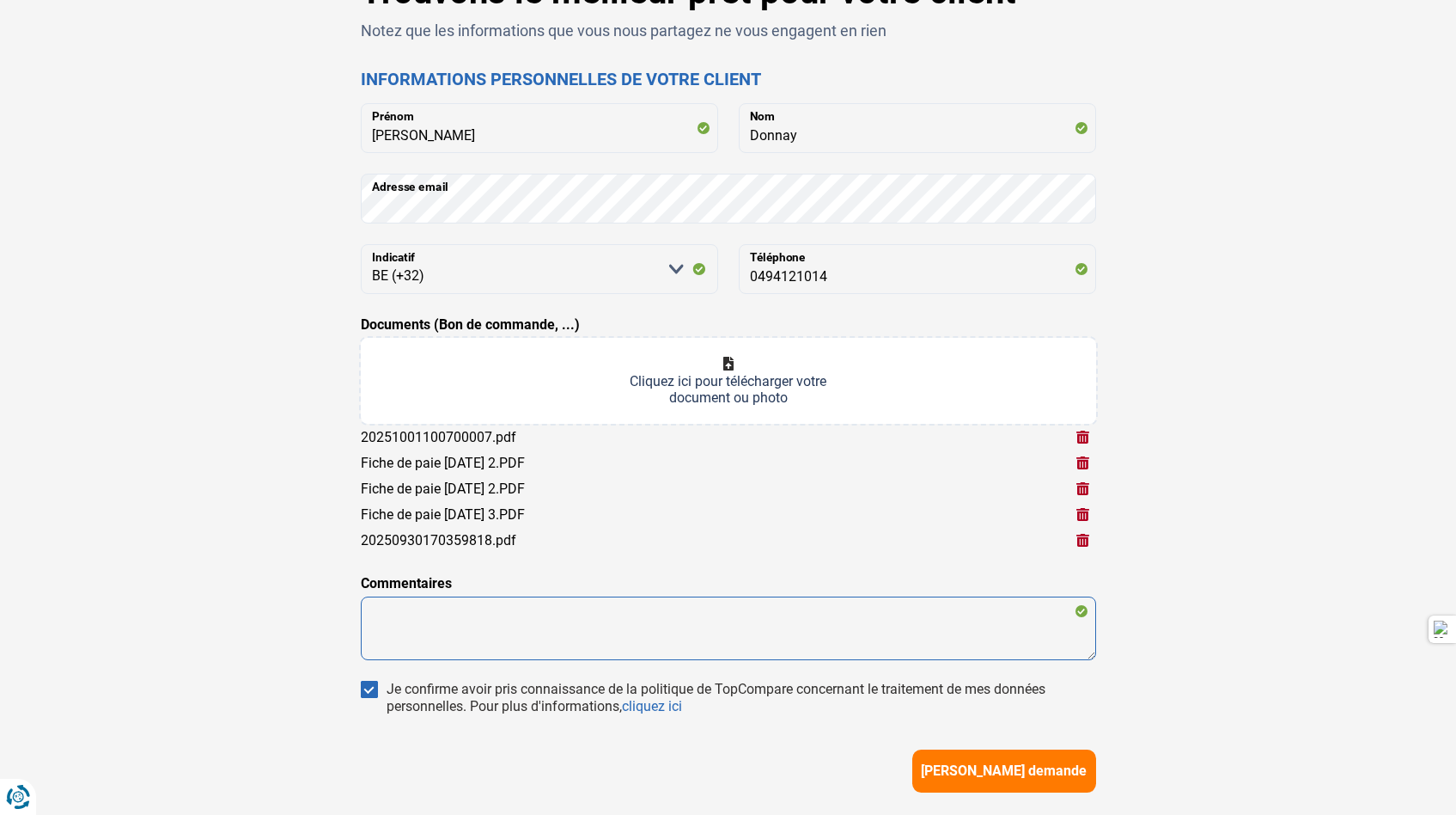  Describe the element at coordinates (652, 706) in the screenshot. I see `a: cliquez ici` at that location.